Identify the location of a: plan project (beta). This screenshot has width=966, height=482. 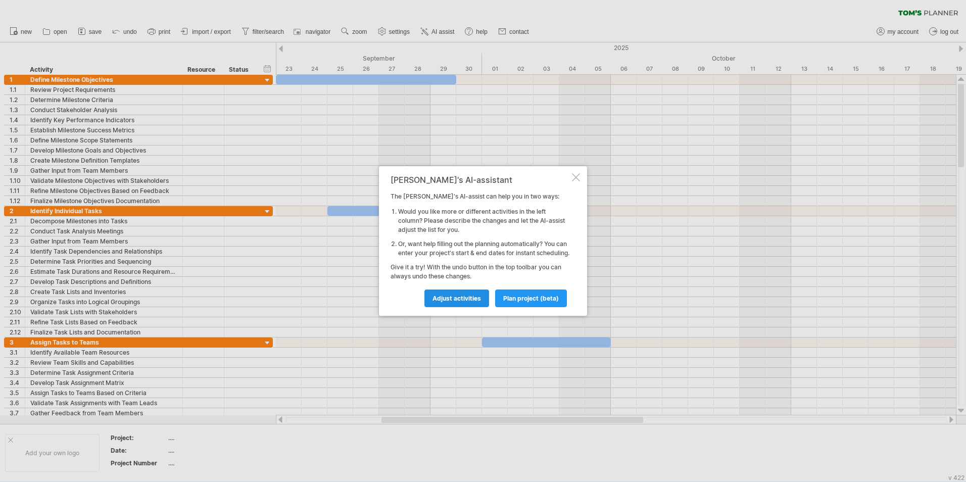
(531, 298).